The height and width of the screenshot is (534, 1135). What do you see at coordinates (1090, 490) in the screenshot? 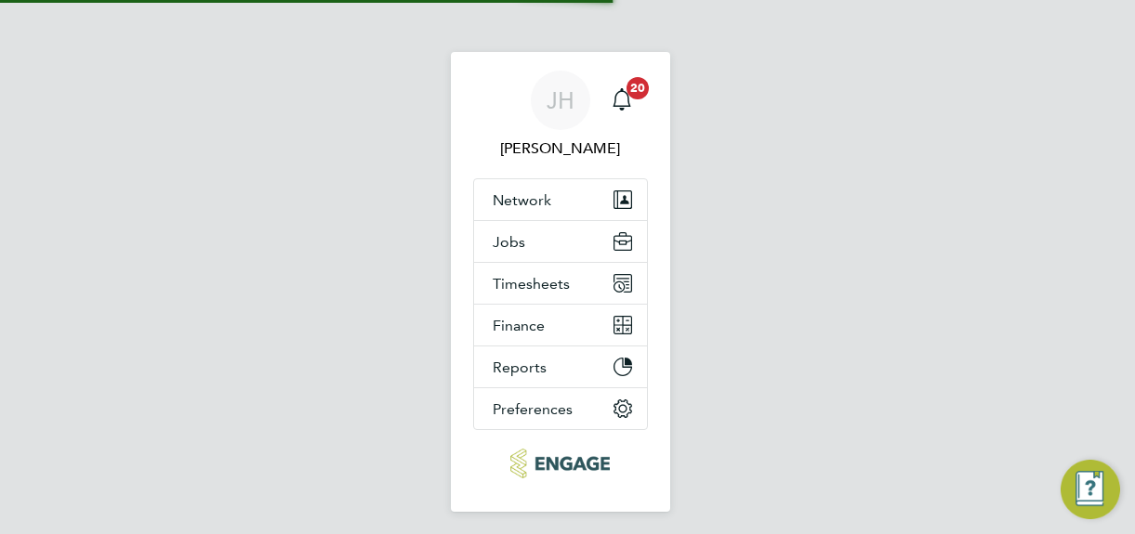
I see `button: Engage Resource Center` at bounding box center [1090, 490].